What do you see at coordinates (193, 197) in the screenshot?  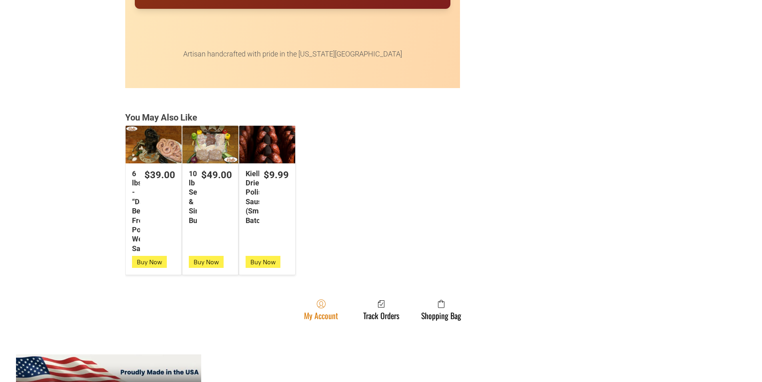 I see `div: 10 lb Seniors & Singles Bundles` at bounding box center [193, 197].